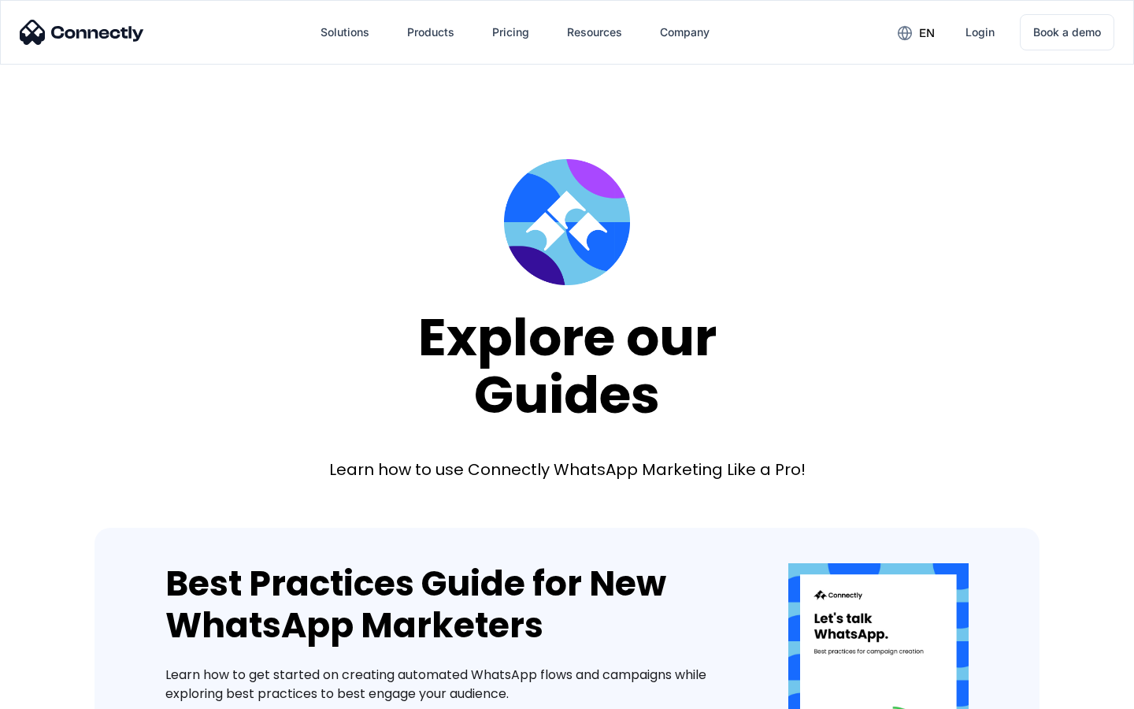 This screenshot has height=709, width=1134. Describe the element at coordinates (980, 32) in the screenshot. I see `a: Login` at that location.